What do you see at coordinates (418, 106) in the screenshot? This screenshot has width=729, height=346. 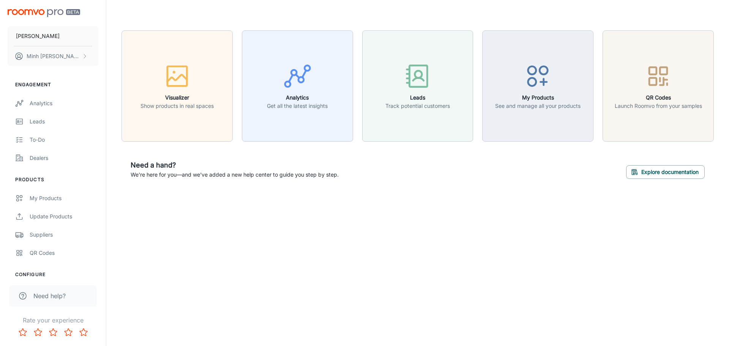 I see `p: Track potential customers` at bounding box center [418, 106].